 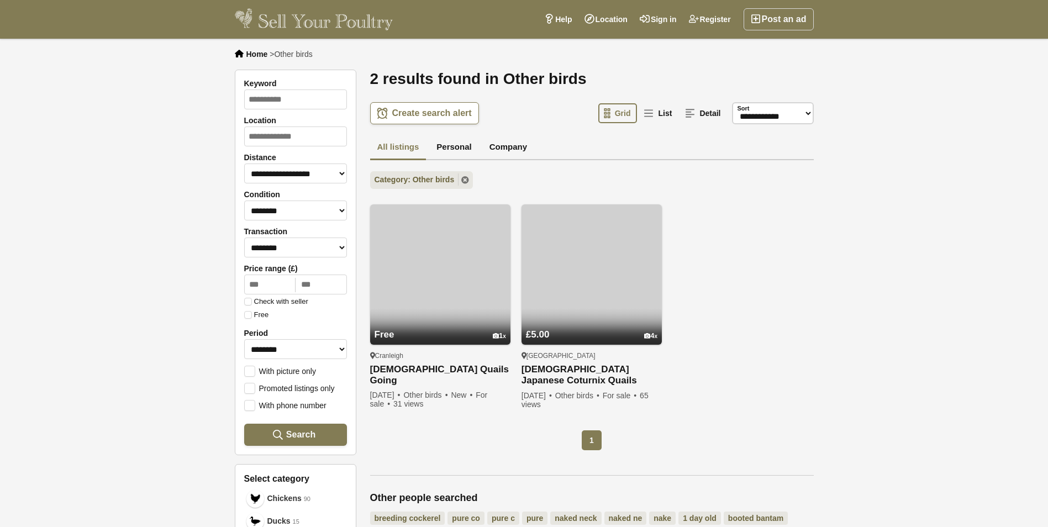 I want to click on a: Detail, so click(x=703, y=113).